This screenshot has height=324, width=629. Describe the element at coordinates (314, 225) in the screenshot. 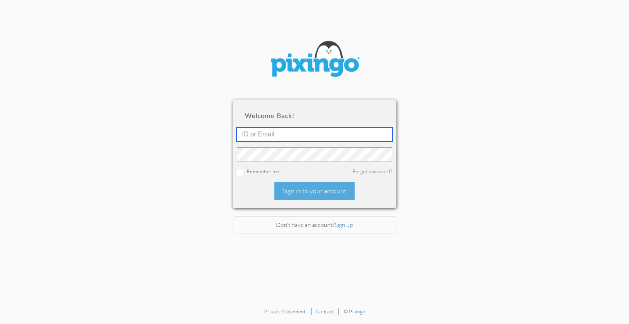

I see `div: Don't have an account?` at that location.